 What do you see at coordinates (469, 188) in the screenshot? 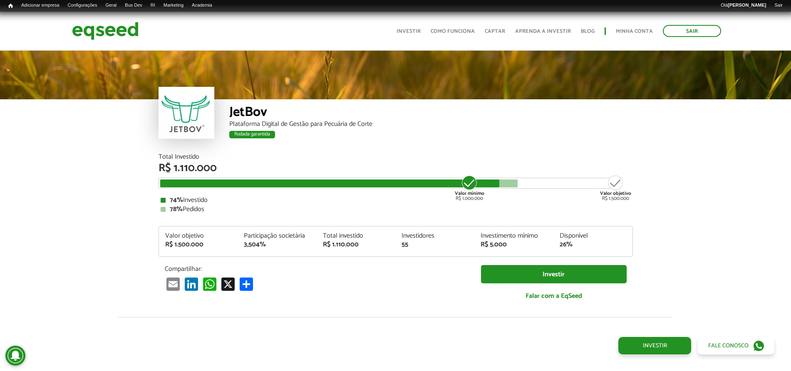
I see `div: R$ 1.000.000` at bounding box center [469, 188].